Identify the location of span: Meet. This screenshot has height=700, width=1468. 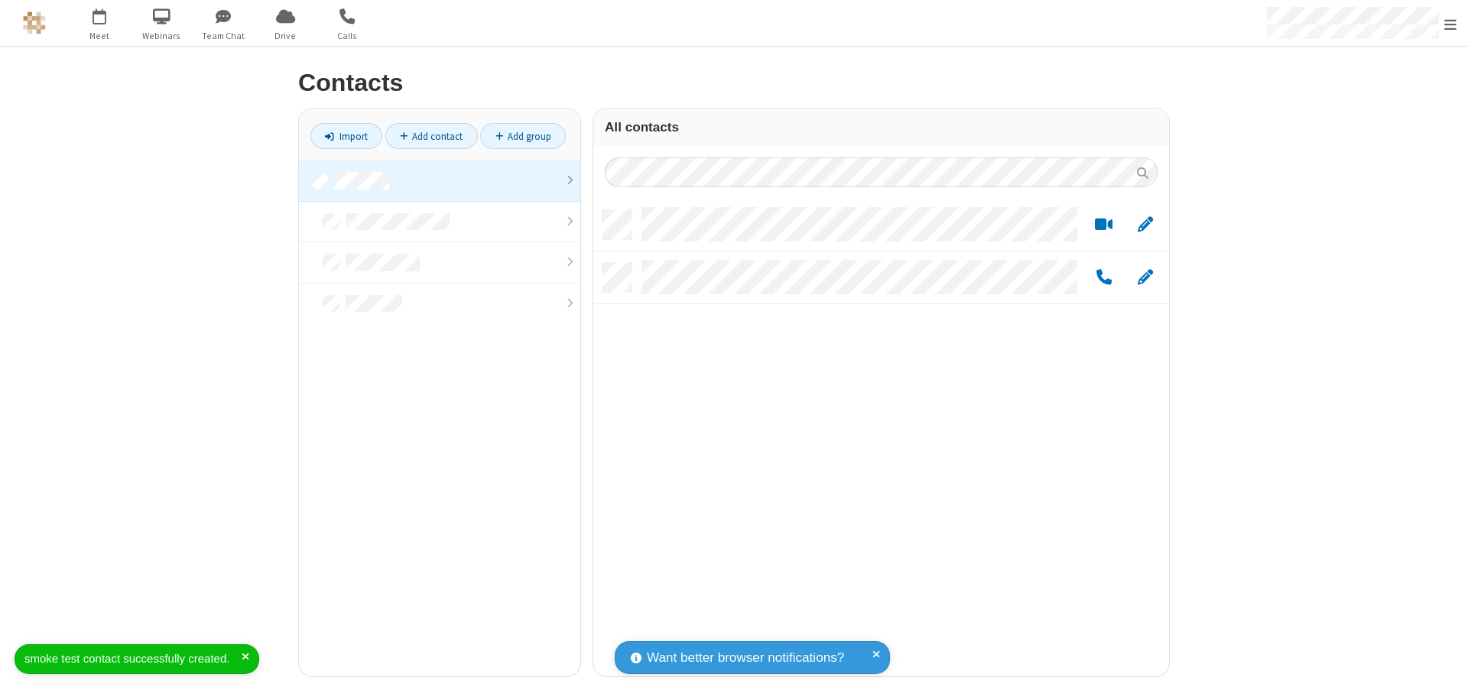
(99, 36).